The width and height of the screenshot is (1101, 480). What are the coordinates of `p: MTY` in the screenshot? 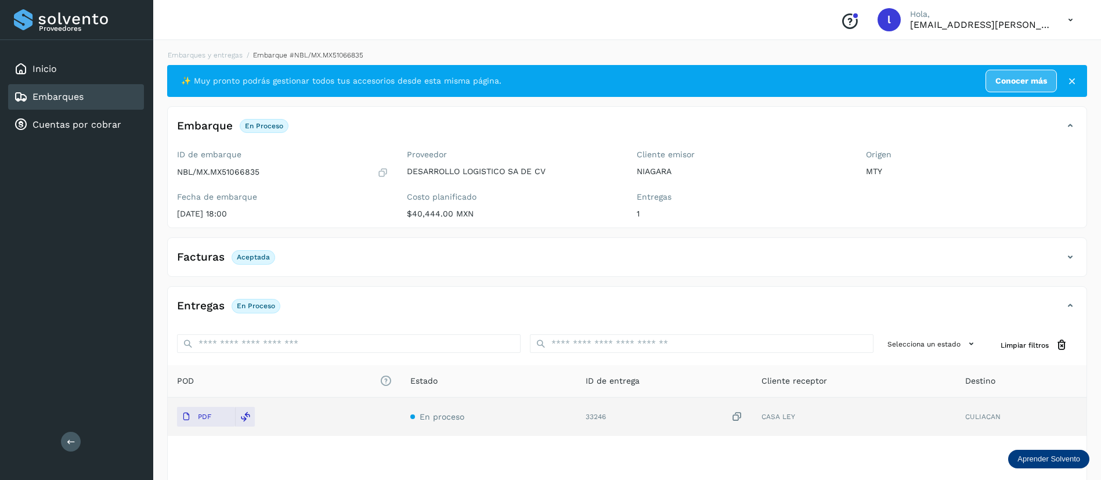 It's located at (971, 171).